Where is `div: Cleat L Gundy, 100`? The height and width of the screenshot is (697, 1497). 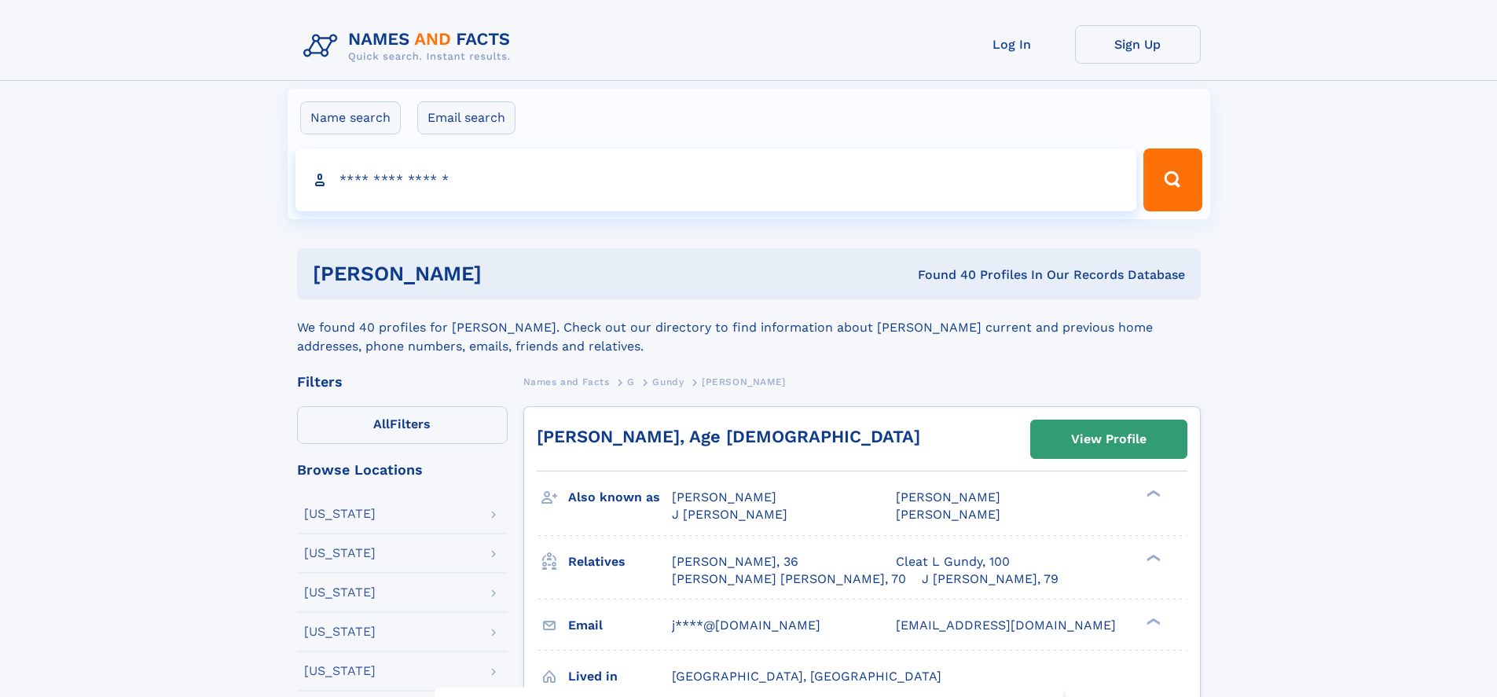
div: Cleat L Gundy, 100 is located at coordinates (952, 562).